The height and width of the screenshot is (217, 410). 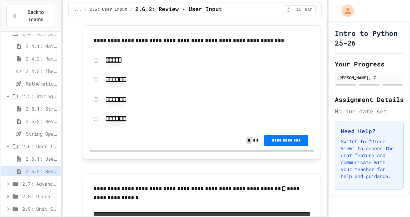 What do you see at coordinates (31, 16) in the screenshot?
I see `button: Back to Teams` at bounding box center [31, 16].